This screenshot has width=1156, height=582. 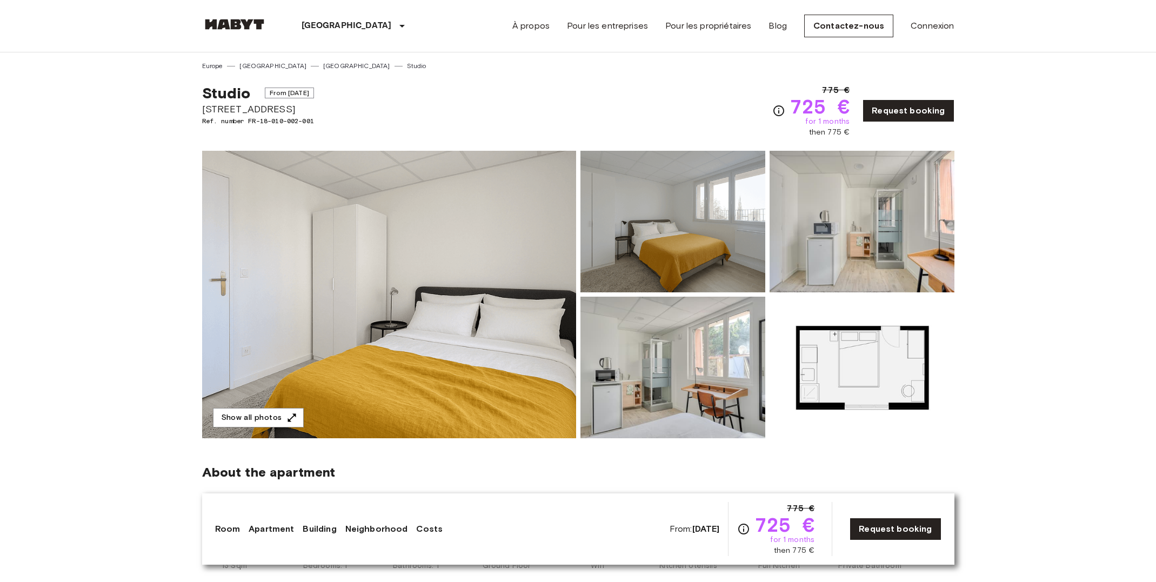 I want to click on a: À propos, so click(x=531, y=26).